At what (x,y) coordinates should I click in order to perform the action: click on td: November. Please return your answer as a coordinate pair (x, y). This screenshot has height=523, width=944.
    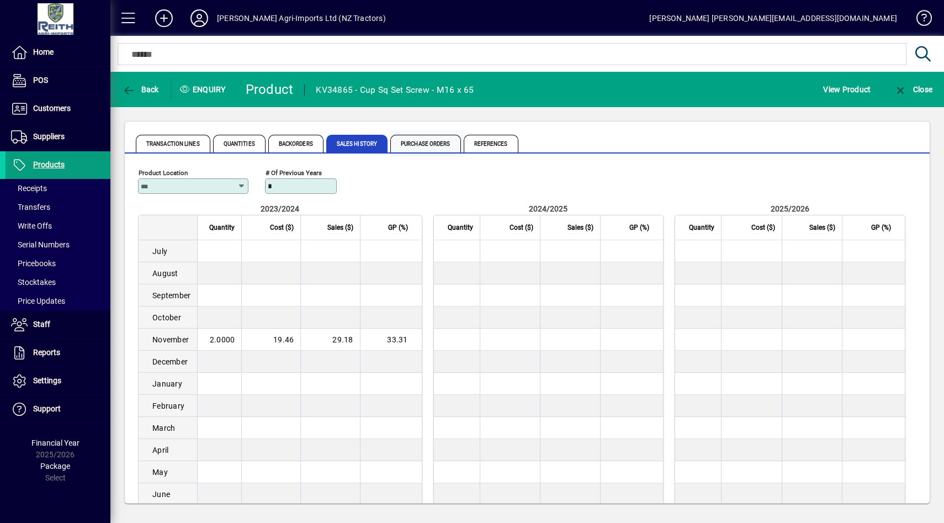
    Looking at the image, I should click on (168, 340).